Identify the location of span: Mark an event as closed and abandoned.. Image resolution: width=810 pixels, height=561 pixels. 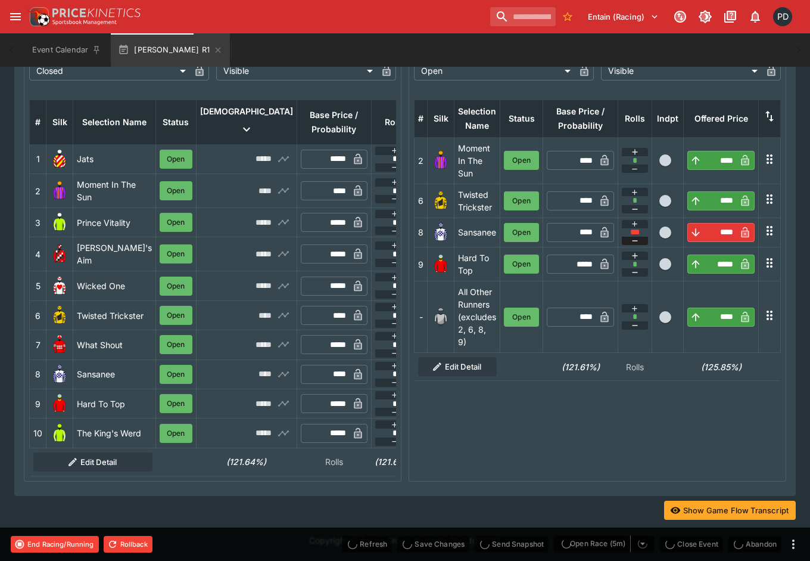
(755, 543).